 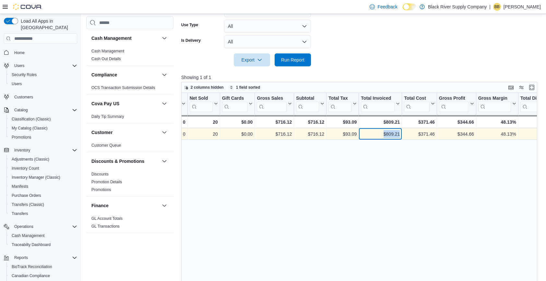 I want to click on div: Subtotal, so click(x=307, y=99).